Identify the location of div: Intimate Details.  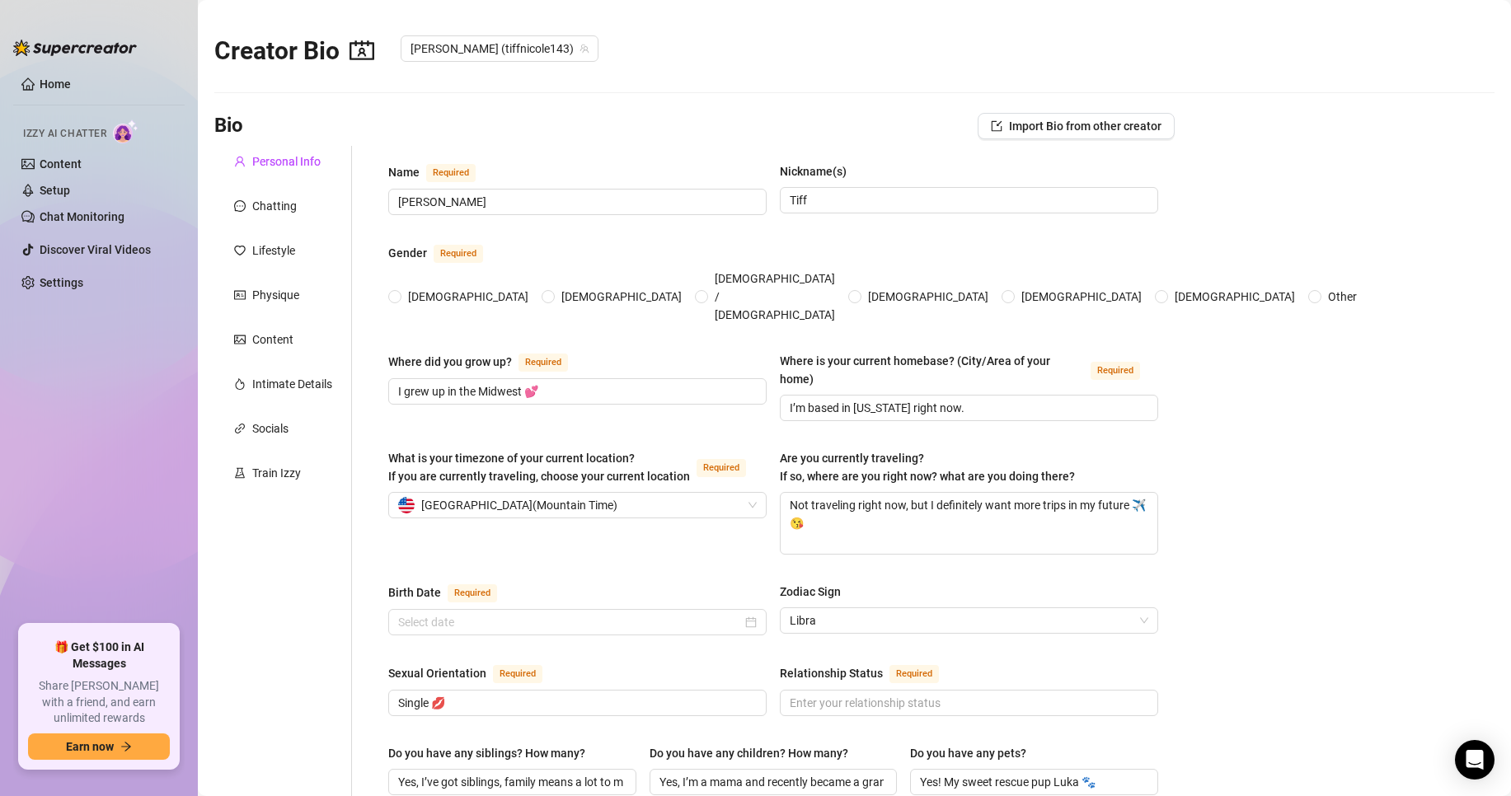
(292, 384).